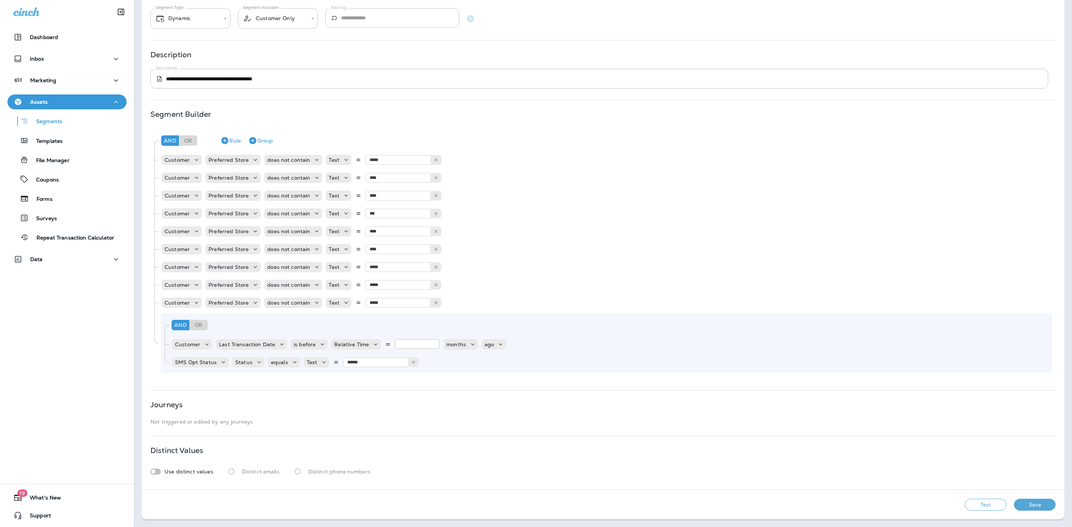  I want to click on label: Segment Type, so click(169, 7).